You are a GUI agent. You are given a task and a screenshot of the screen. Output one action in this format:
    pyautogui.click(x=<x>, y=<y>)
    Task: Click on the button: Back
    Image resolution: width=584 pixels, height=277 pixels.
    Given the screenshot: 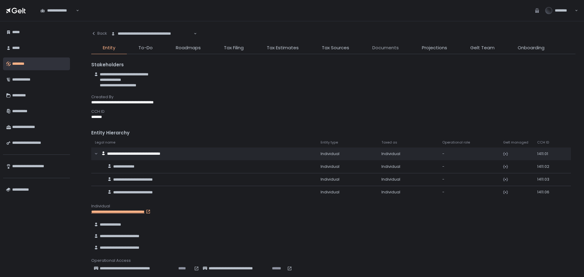 What is the action you would take?
    pyautogui.click(x=99, y=33)
    